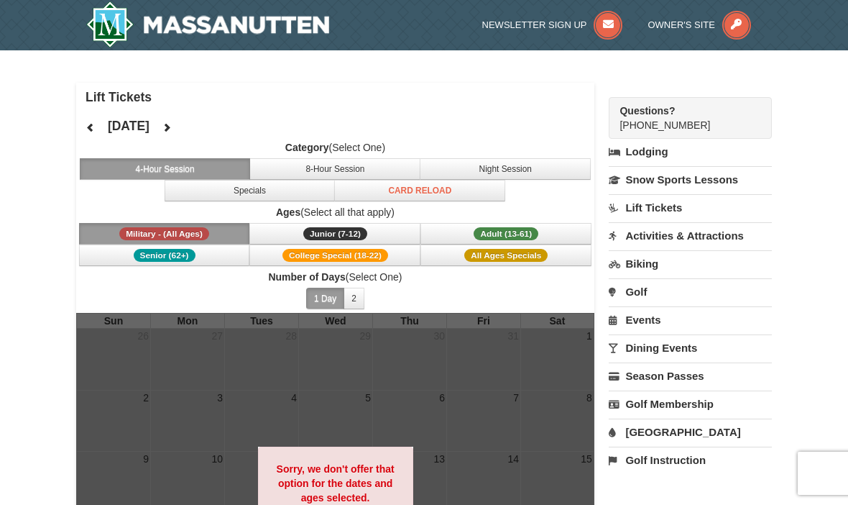 This screenshot has width=848, height=505. What do you see at coordinates (690, 291) in the screenshot?
I see `a: Golf` at bounding box center [690, 291].